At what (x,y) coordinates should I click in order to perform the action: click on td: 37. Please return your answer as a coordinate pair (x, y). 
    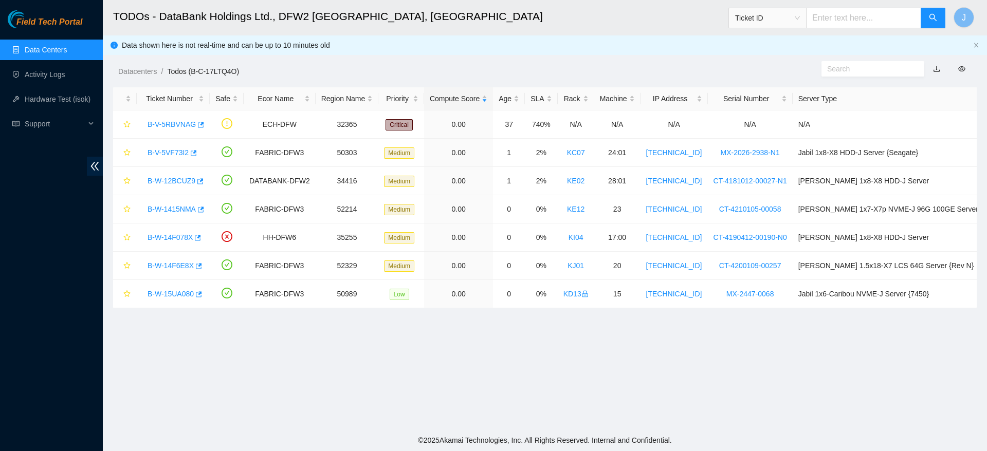
    Looking at the image, I should click on (509, 124).